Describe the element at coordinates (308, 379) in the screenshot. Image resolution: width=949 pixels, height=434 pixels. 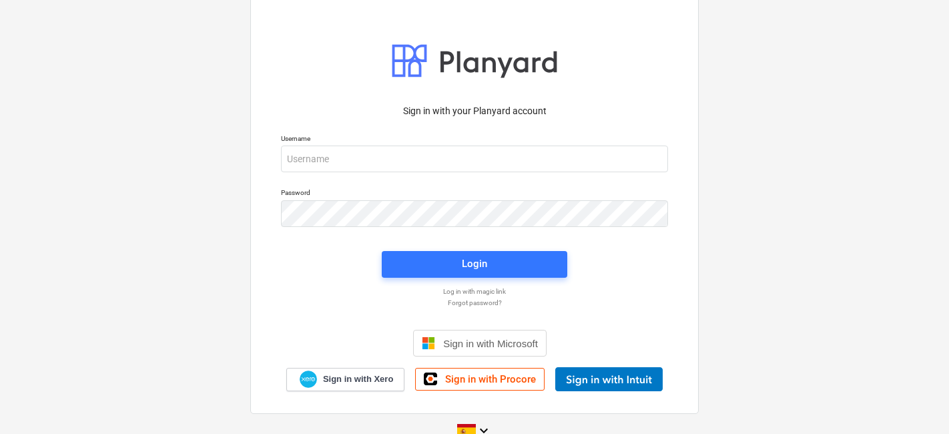
I see `img: Xero logo` at that location.